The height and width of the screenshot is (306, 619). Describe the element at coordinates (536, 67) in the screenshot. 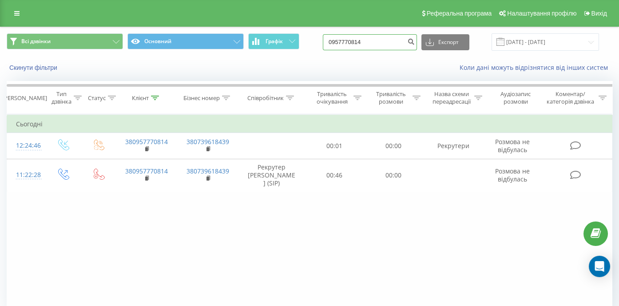

I see `a: Коли дані можуть відрізнятися вiд інших систем` at that location.